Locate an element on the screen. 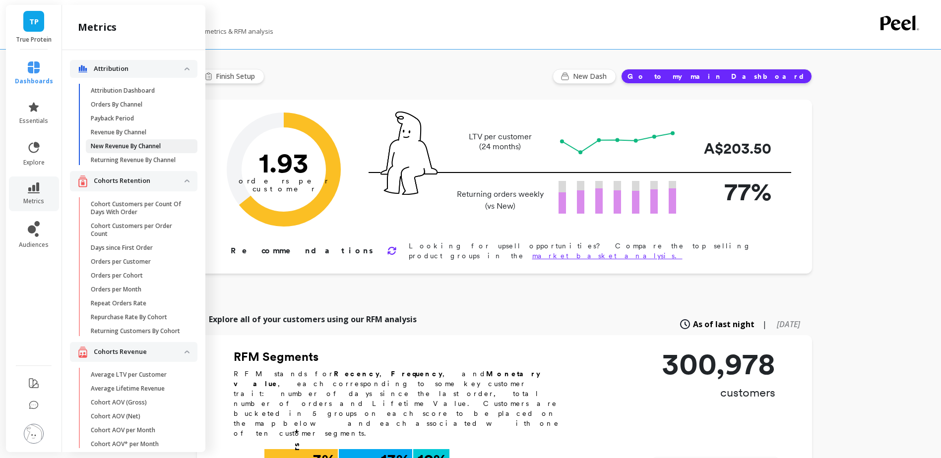  p: Revenue By Channel is located at coordinates (119, 132).